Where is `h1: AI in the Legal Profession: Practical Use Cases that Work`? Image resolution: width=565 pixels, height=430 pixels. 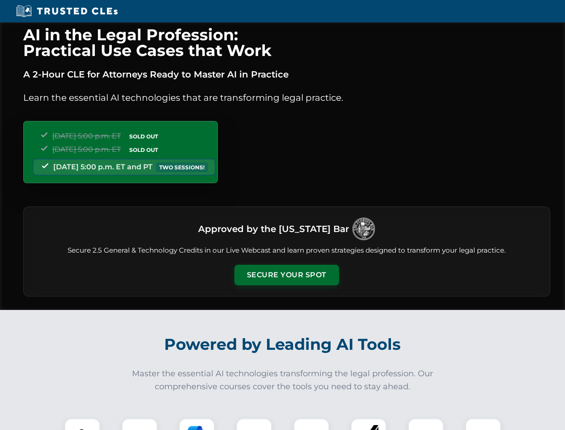
h1: AI in the Legal Profession: Practical Use Cases that Work is located at coordinates (287, 43).